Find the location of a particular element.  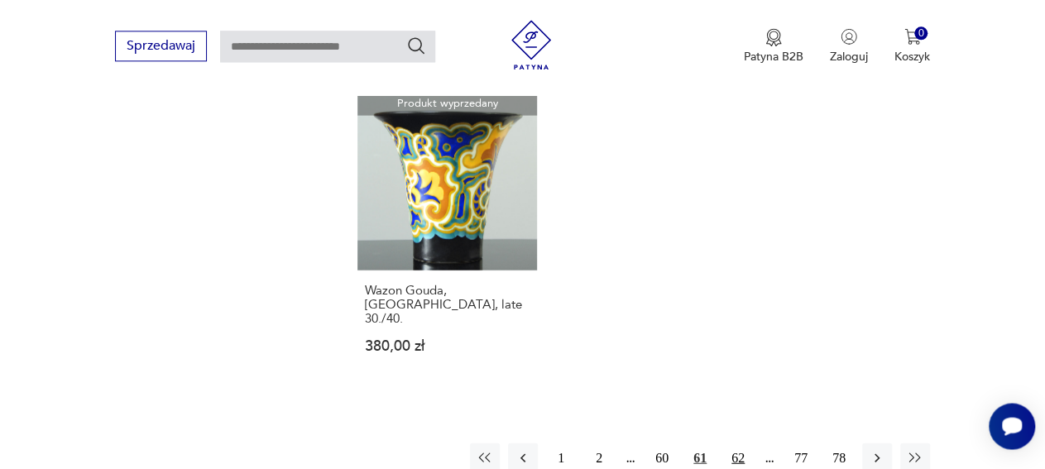

img: Patyna - sklep z meblami i dekoracjami vintage is located at coordinates (531, 45).